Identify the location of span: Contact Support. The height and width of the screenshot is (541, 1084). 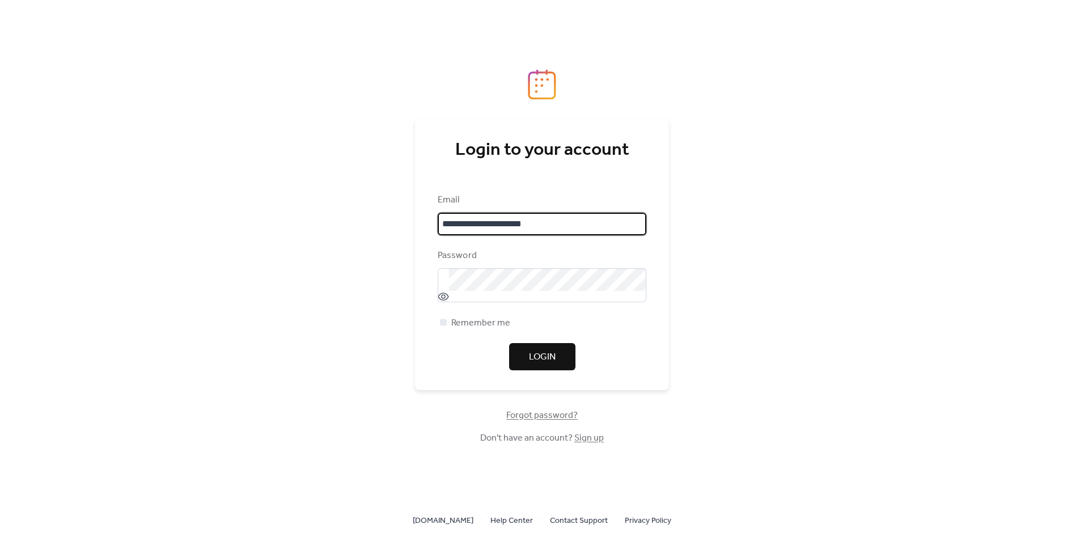
(579, 521).